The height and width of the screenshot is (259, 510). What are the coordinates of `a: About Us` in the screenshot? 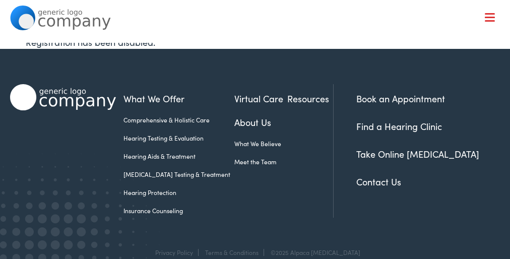 It's located at (261, 122).